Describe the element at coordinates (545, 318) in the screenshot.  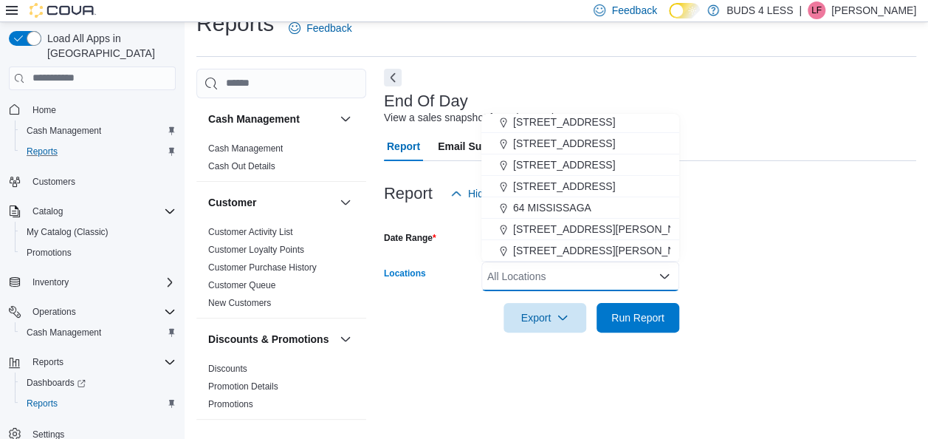
I see `button: Export` at that location.